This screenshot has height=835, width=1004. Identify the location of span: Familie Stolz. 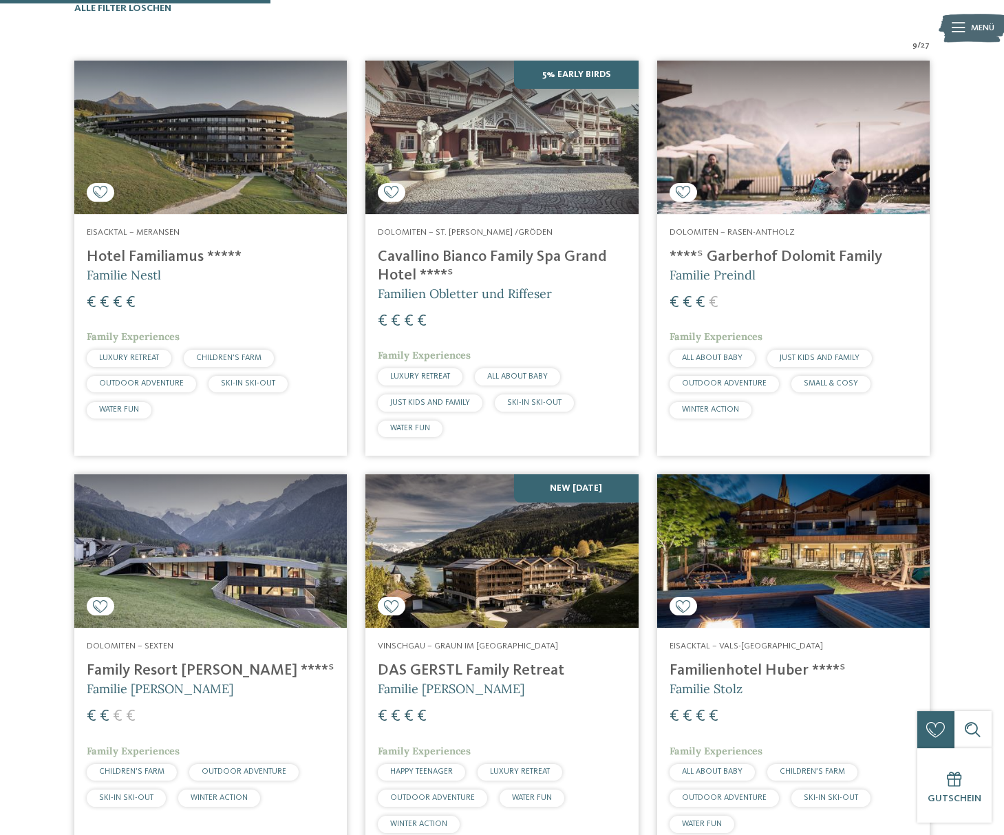
(706, 688).